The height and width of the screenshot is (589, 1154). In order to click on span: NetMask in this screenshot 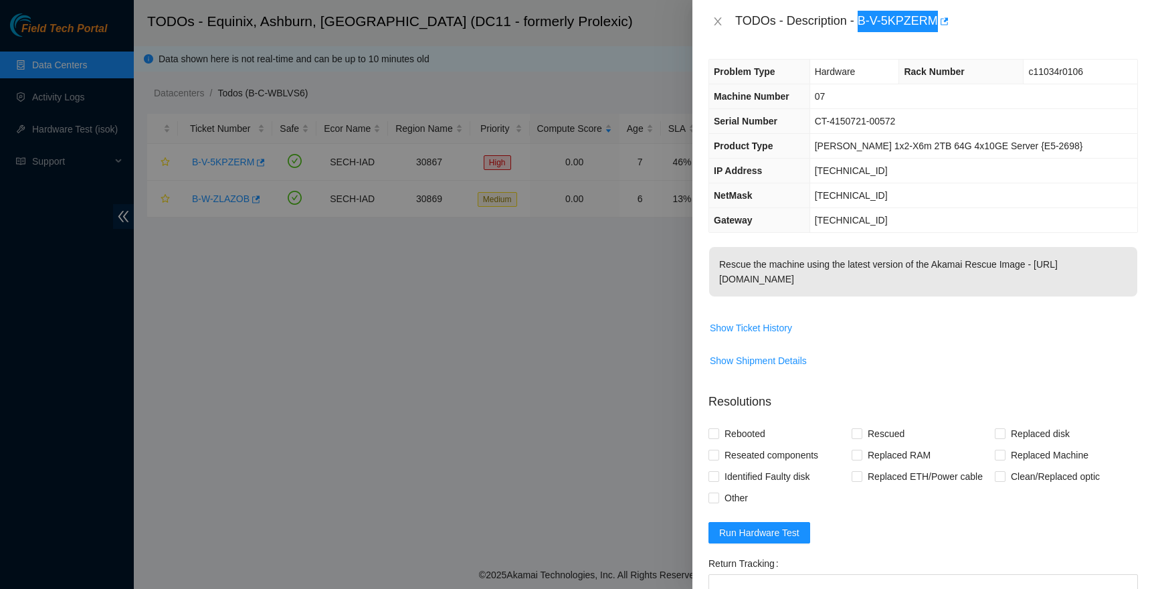, I will do `click(734, 195)`.